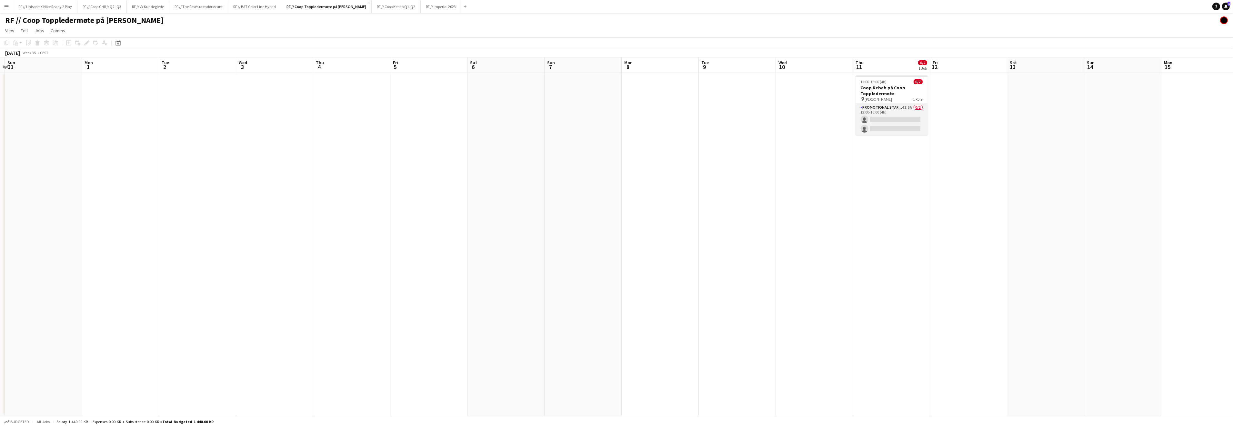 Image resolution: width=1233 pixels, height=427 pixels. Describe the element at coordinates (39, 31) in the screenshot. I see `span: Jobs` at that location.